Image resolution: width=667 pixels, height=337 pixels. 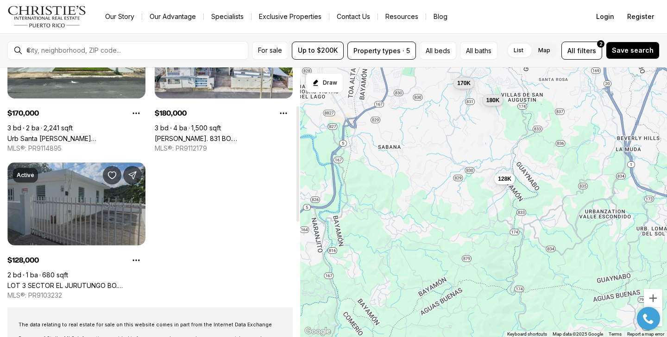 I want to click on label: Map, so click(x=544, y=50).